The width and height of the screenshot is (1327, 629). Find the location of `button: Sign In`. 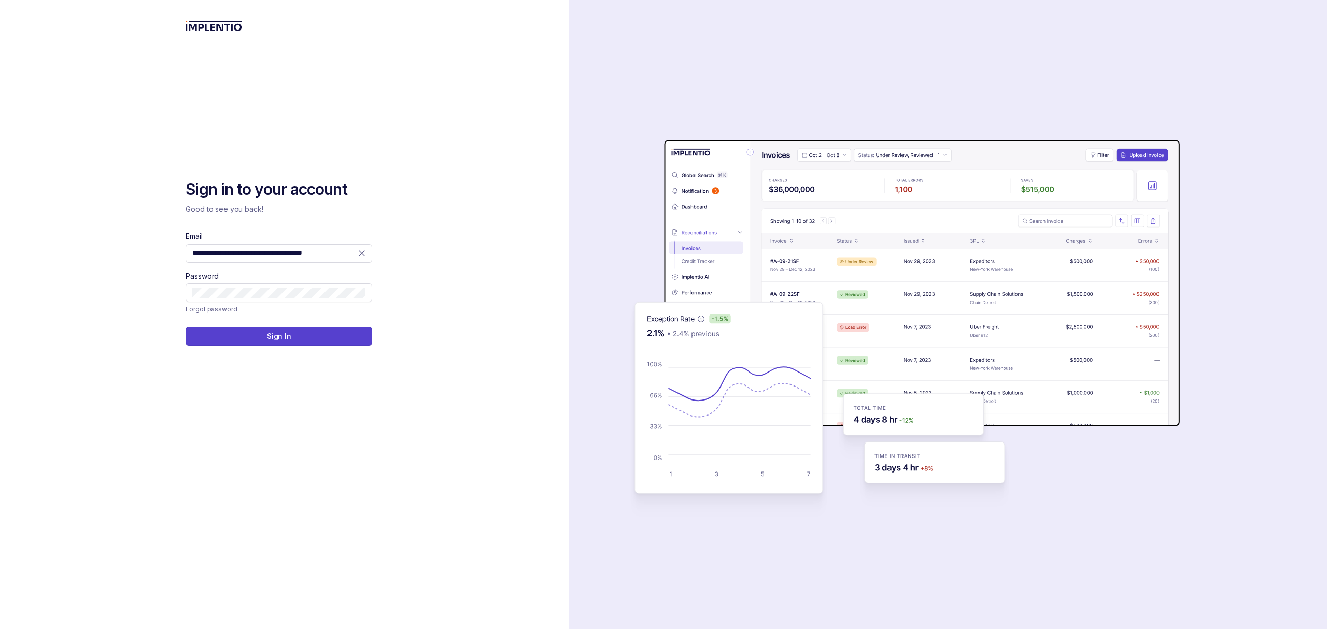

button: Sign In is located at coordinates (279, 336).